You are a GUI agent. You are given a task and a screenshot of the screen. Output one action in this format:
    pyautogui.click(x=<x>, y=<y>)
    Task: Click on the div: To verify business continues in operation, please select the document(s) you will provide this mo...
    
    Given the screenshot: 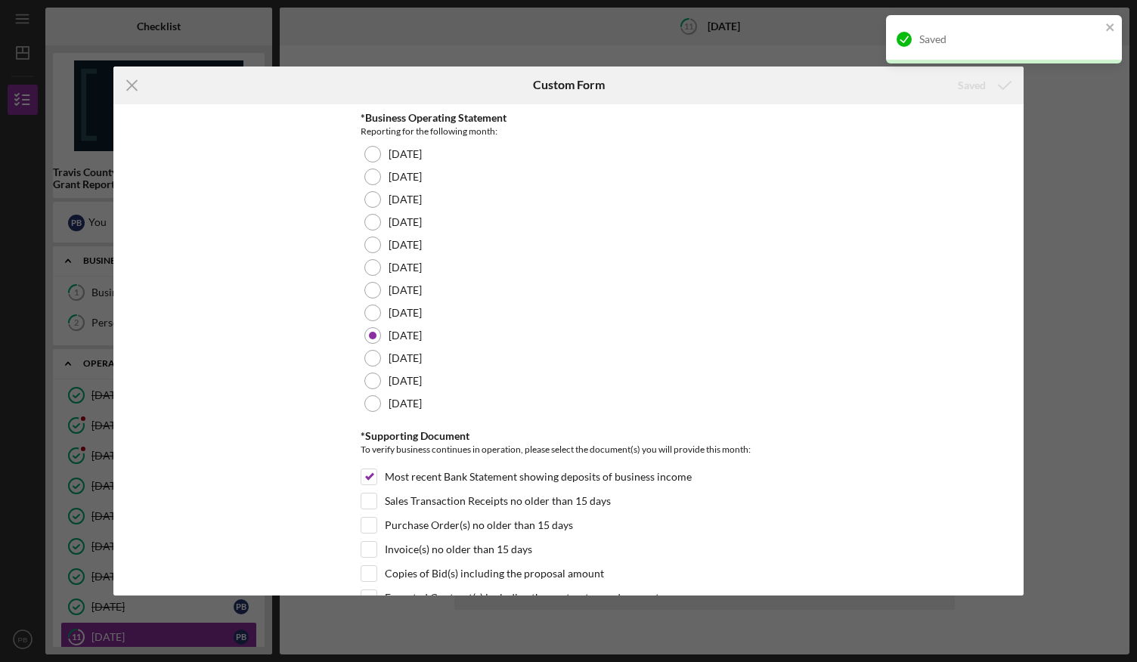 What is the action you would take?
    pyautogui.click(x=568, y=451)
    